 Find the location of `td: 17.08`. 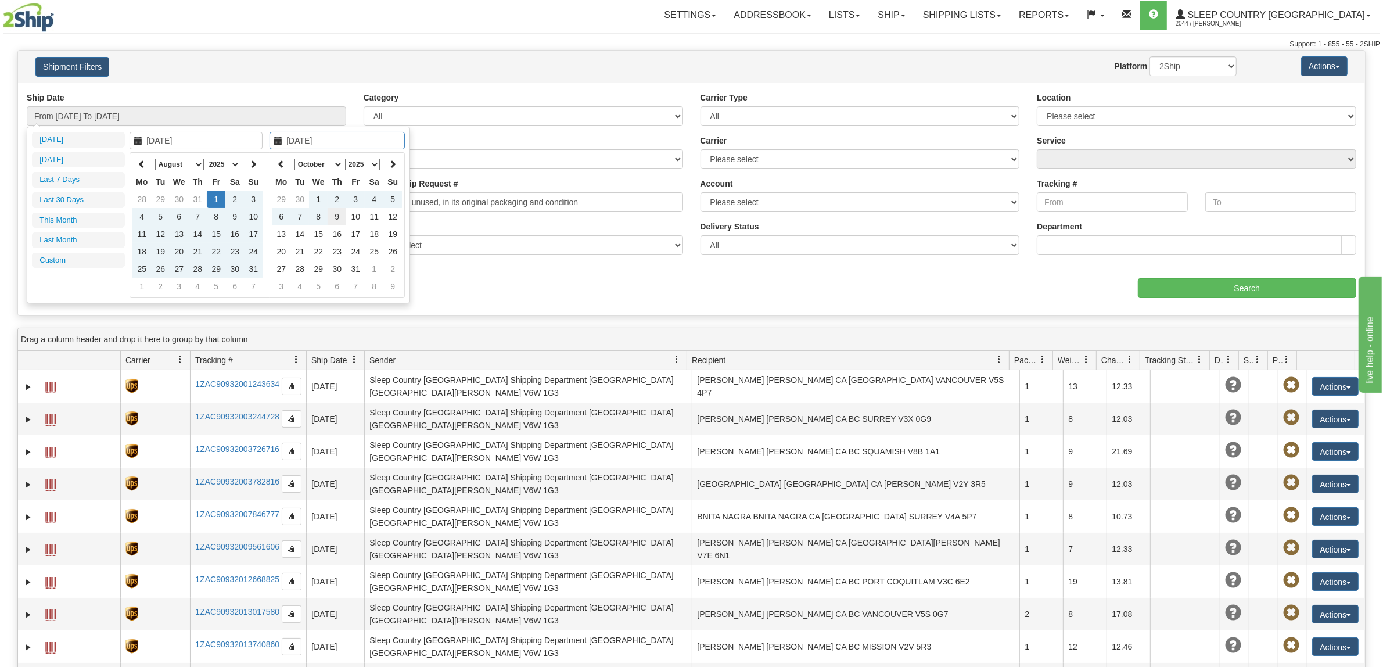

td: 17.08 is located at coordinates (1128, 614).